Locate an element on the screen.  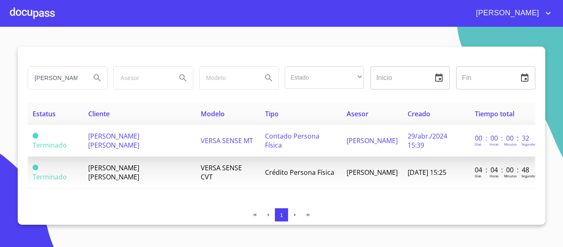
button: account of current user is located at coordinates (511, 13).